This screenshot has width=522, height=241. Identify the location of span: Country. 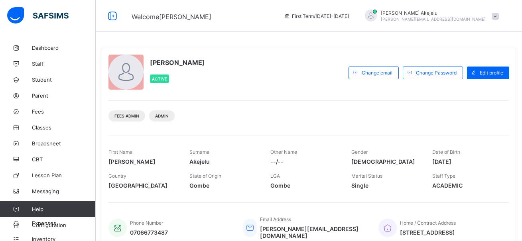
(117, 176).